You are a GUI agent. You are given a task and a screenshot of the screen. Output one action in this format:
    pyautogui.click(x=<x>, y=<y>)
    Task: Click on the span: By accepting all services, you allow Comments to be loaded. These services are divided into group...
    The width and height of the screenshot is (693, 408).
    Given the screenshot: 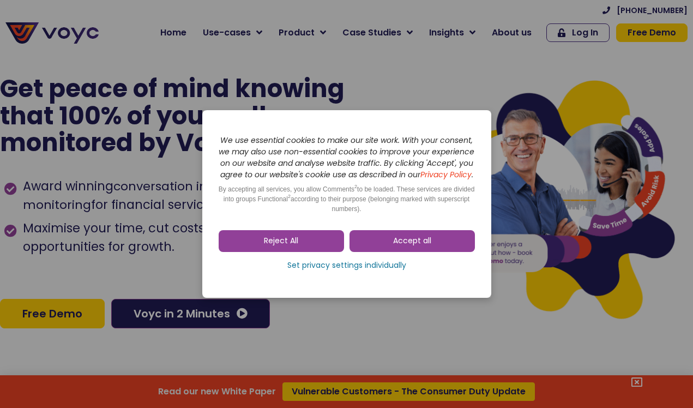 What is the action you would take?
    pyautogui.click(x=347, y=199)
    